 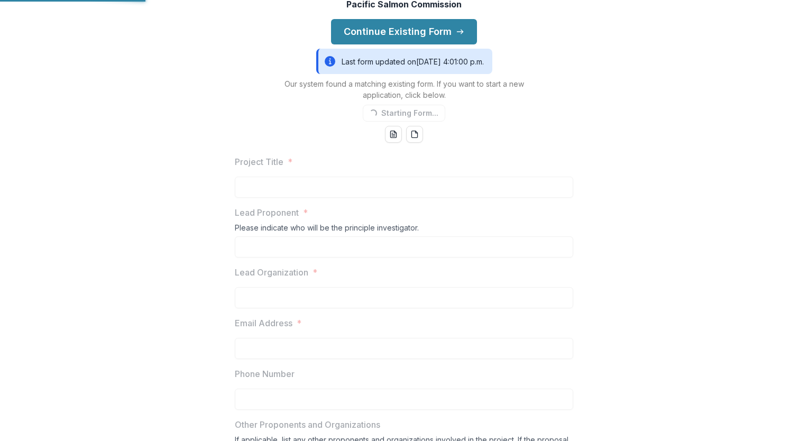 What do you see at coordinates (404, 229) in the screenshot?
I see `div: Please indicate who will be the principle investigator.` at bounding box center [404, 229].